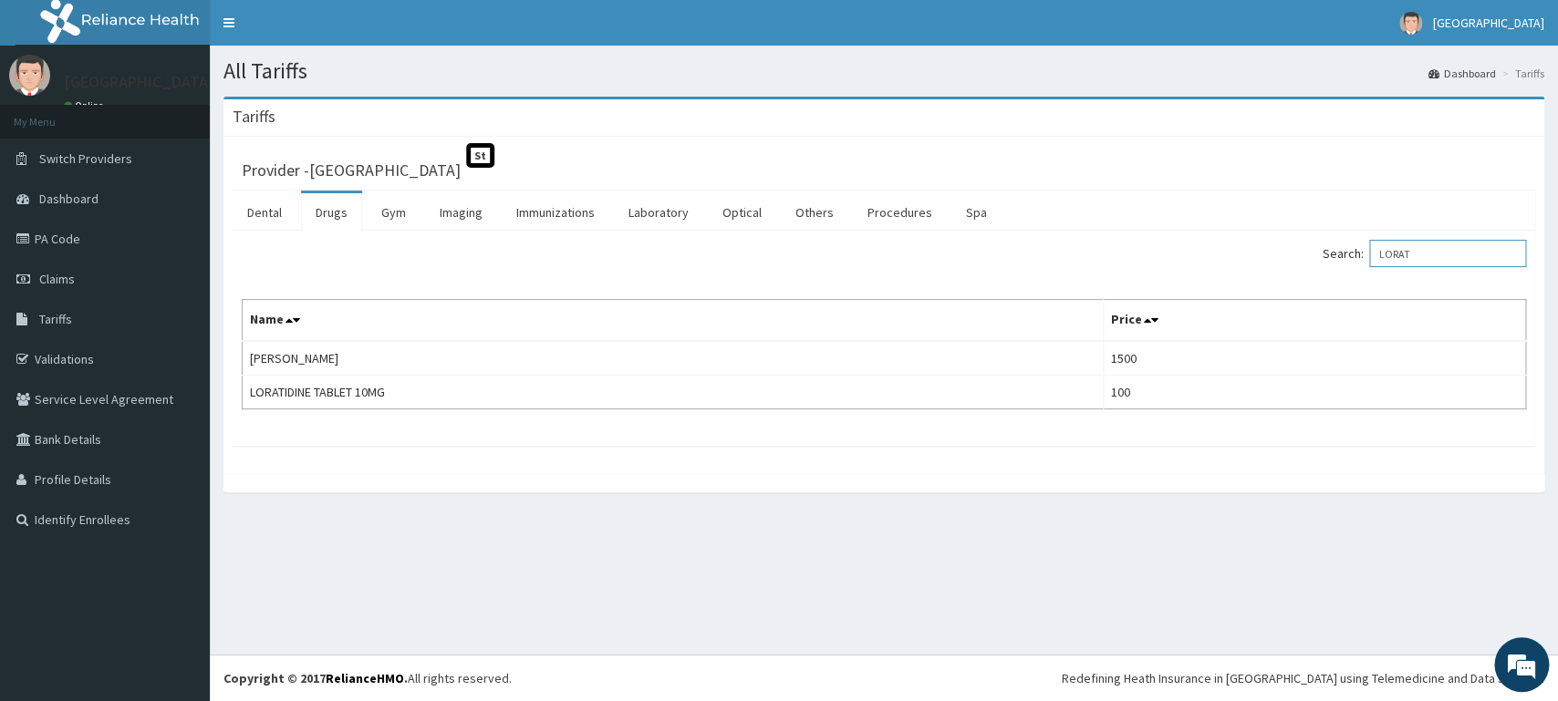 The height and width of the screenshot is (701, 1558). Describe the element at coordinates (56, 319) in the screenshot. I see `span: Tariffs` at that location.